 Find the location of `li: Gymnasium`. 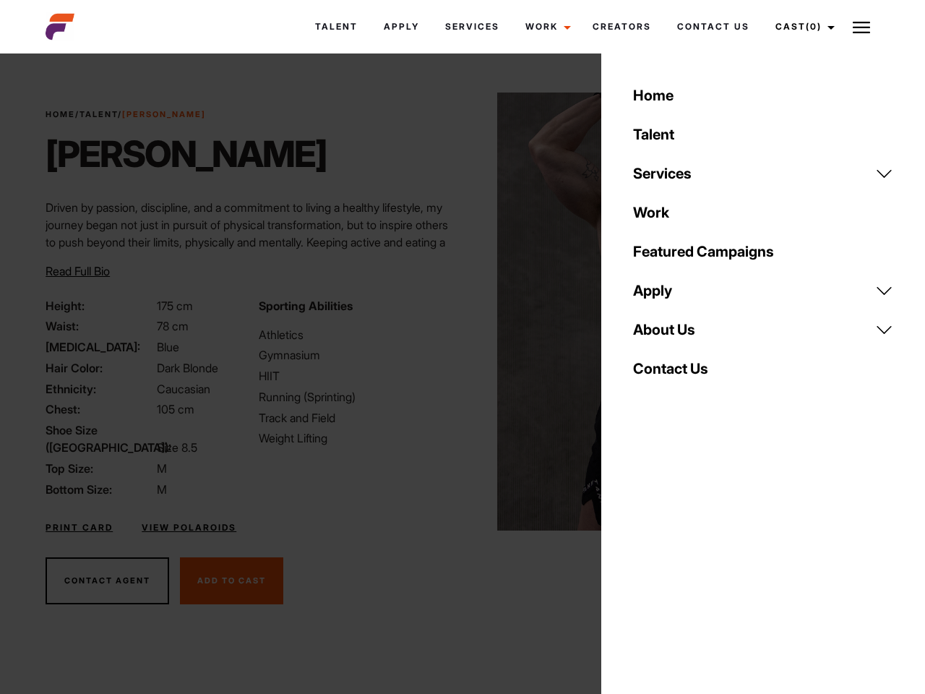

li: Gymnasium is located at coordinates (356, 355).